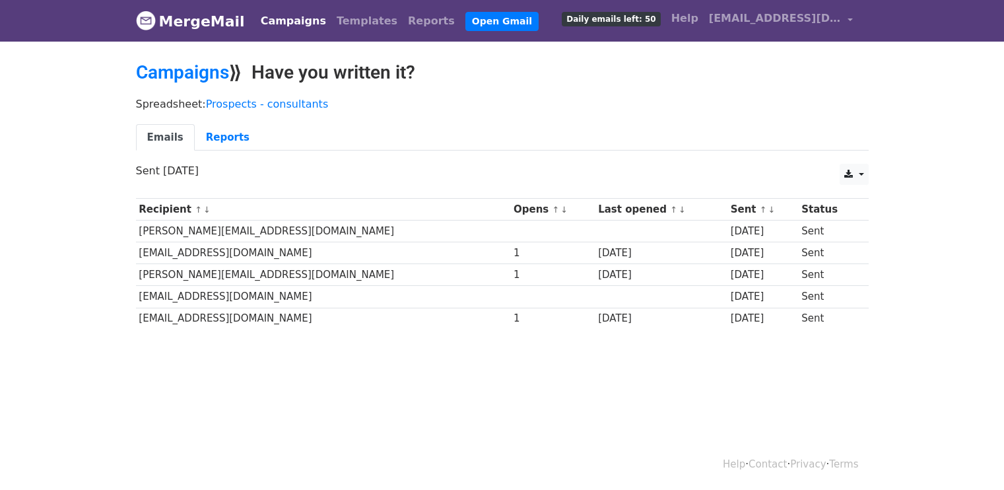 The height and width of the screenshot is (490, 1004). Describe the element at coordinates (828, 209) in the screenshot. I see `th: Status` at that location.